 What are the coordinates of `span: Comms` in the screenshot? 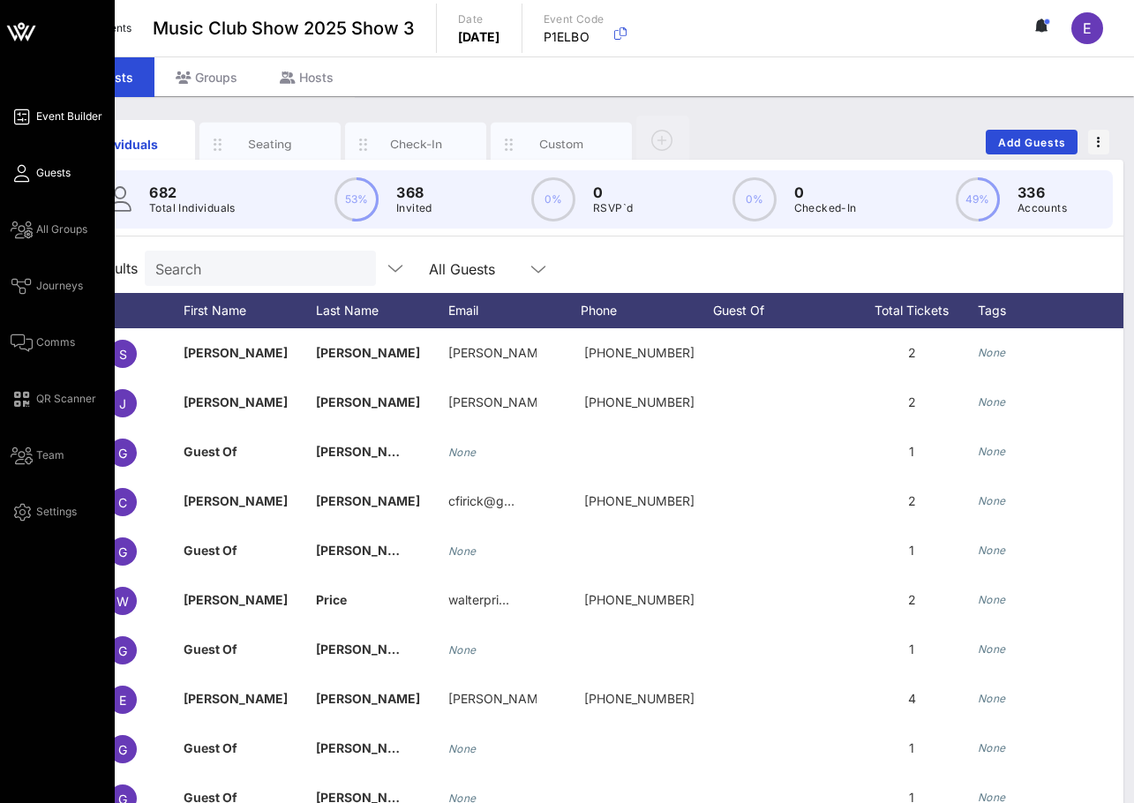 It's located at (56, 342).